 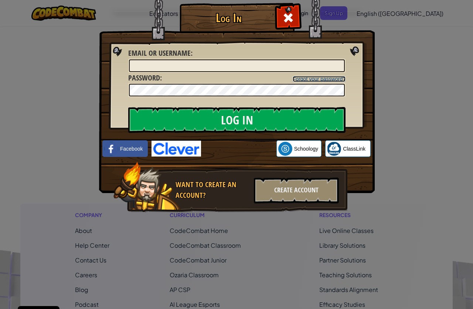 What do you see at coordinates (228, 18) in the screenshot?
I see `h1: Log In` at bounding box center [228, 18].